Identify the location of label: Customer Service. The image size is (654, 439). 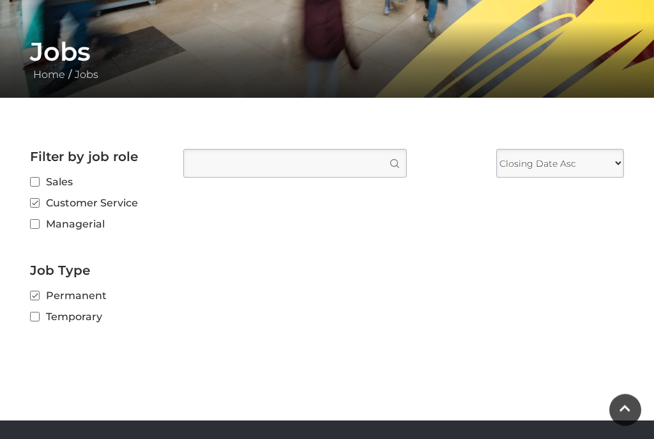
(97, 203).